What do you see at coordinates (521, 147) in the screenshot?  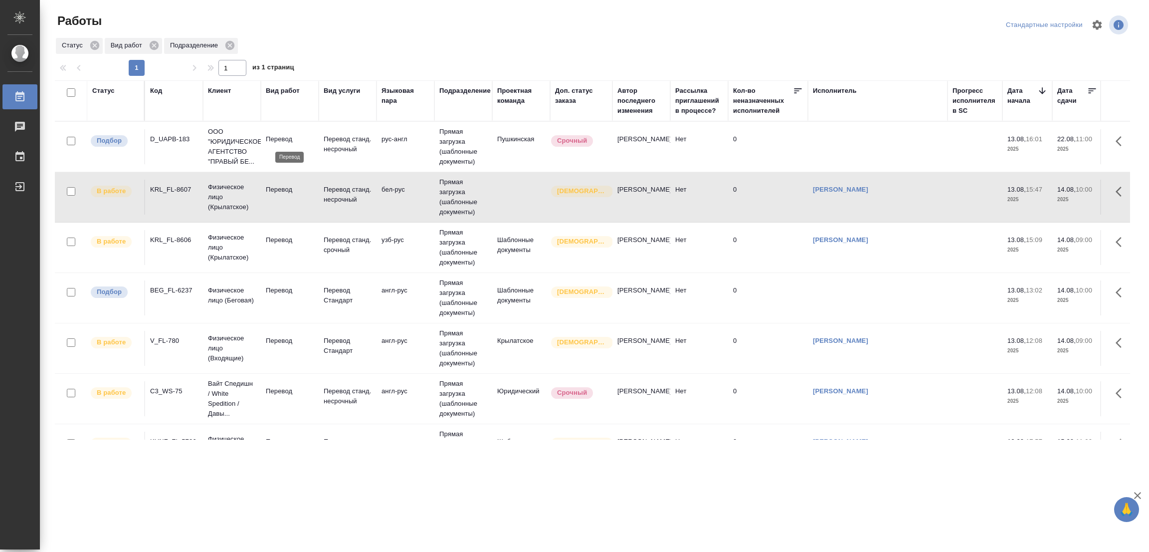 I see `td: Пушкинская` at bounding box center [521, 147].